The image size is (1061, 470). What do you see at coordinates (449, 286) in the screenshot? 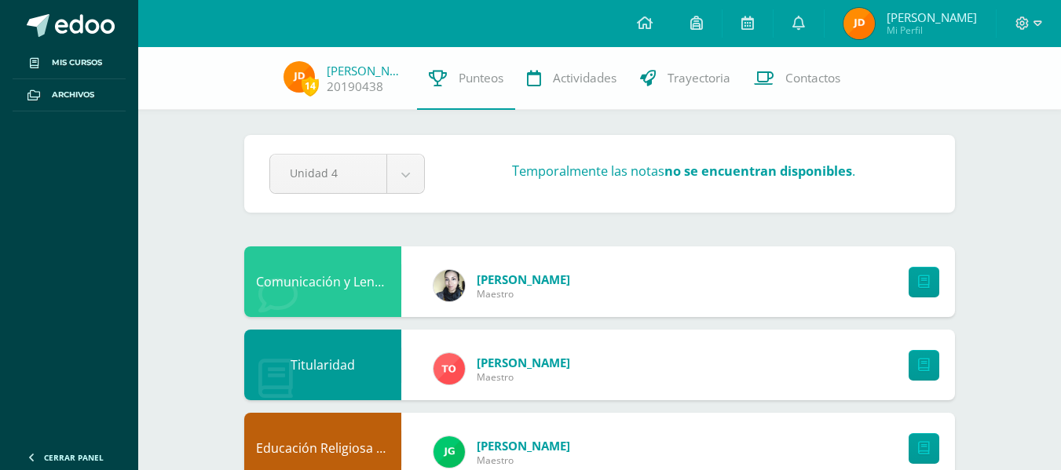
I see `img: 119c9a59dca757fc394b575038654f60.png` at bounding box center [449, 286].